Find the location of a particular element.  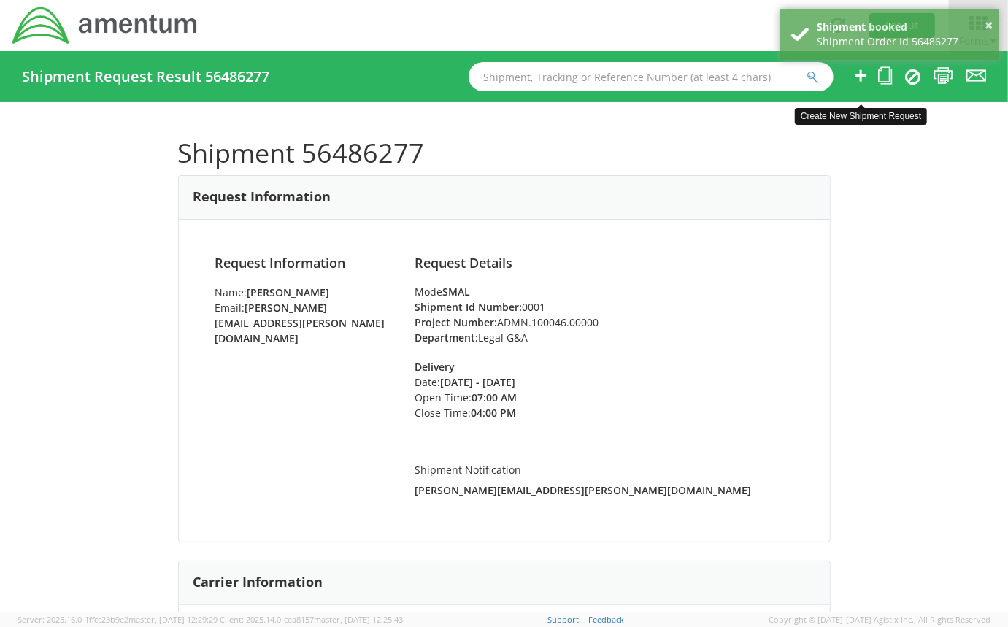

h3: Request Information is located at coordinates (262, 197).